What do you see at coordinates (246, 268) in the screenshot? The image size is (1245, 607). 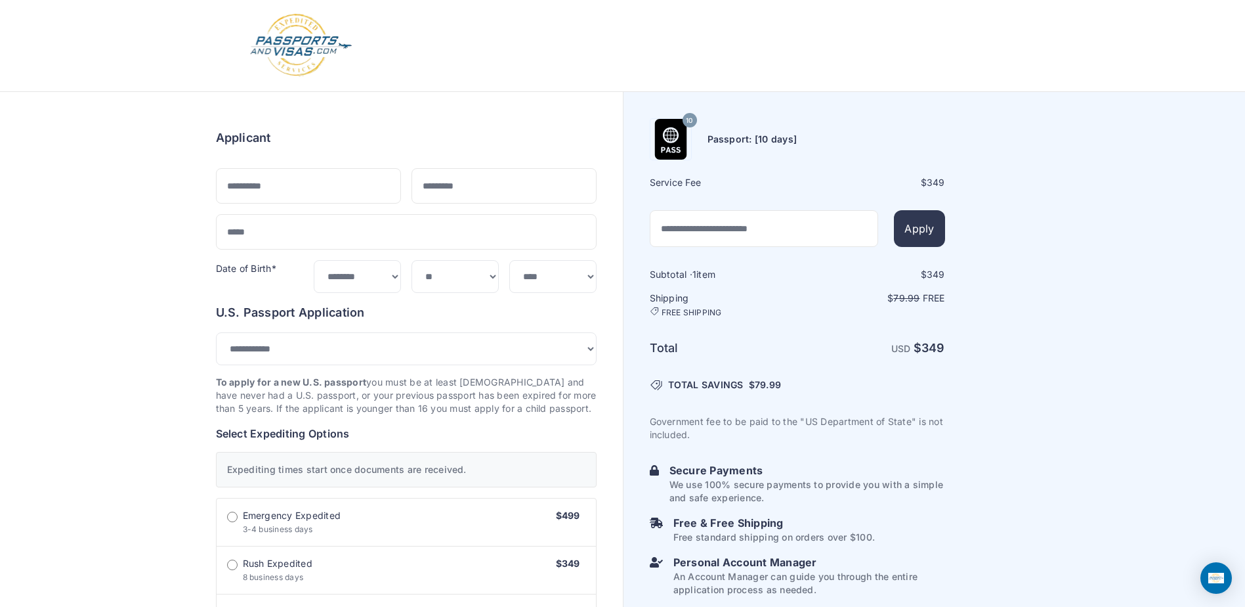 I see `label: Date of Birth*` at bounding box center [246, 268].